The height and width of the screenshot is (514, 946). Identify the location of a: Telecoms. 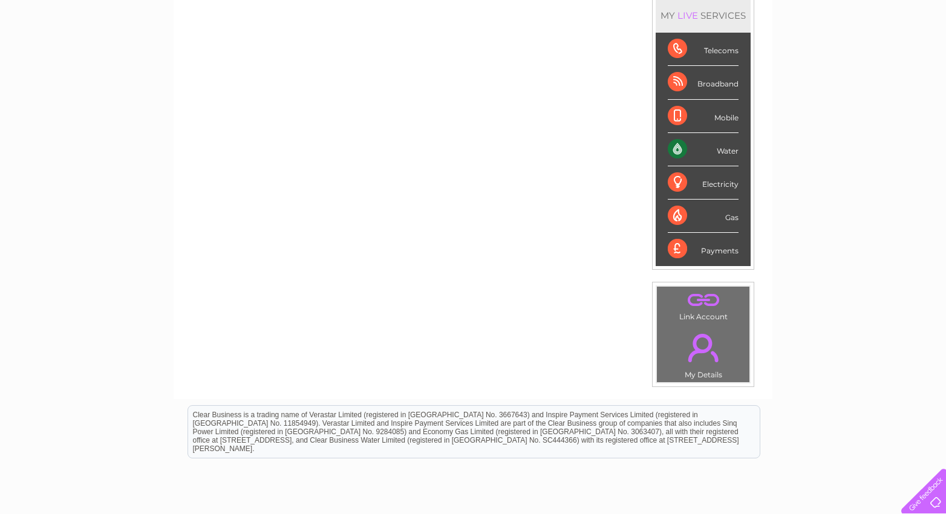
(816, 56).